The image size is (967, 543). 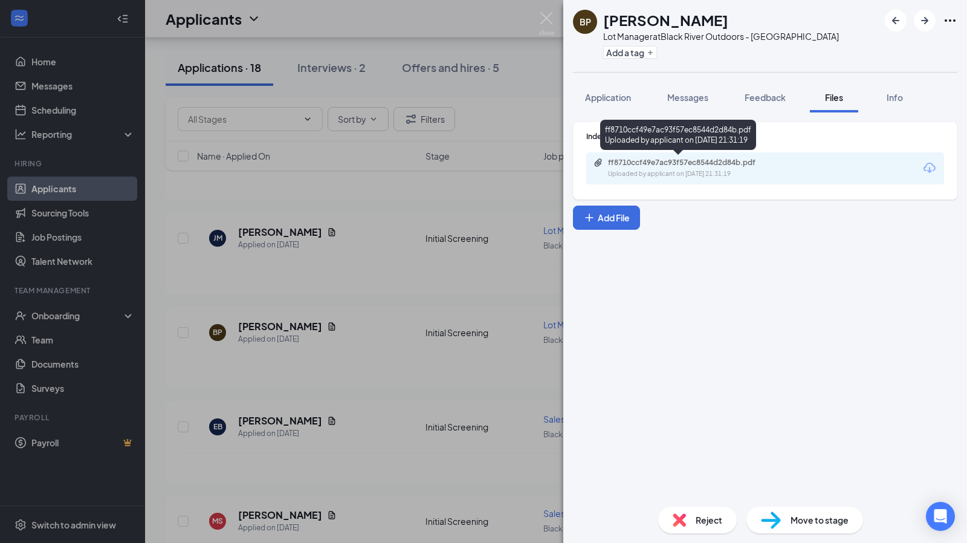 What do you see at coordinates (820, 520) in the screenshot?
I see `span: Move to stage` at bounding box center [820, 520].